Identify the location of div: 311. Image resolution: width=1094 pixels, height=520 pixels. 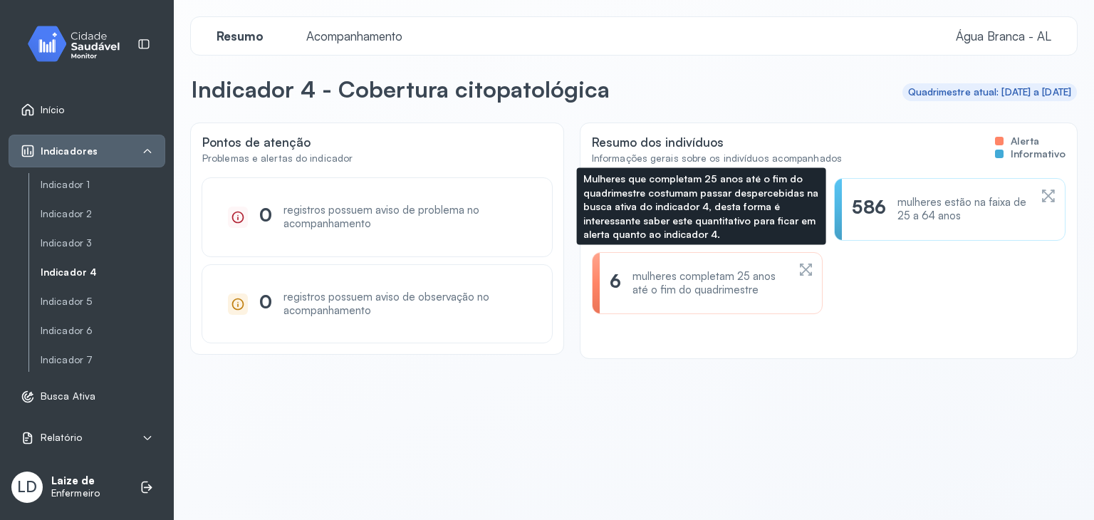
(622, 209).